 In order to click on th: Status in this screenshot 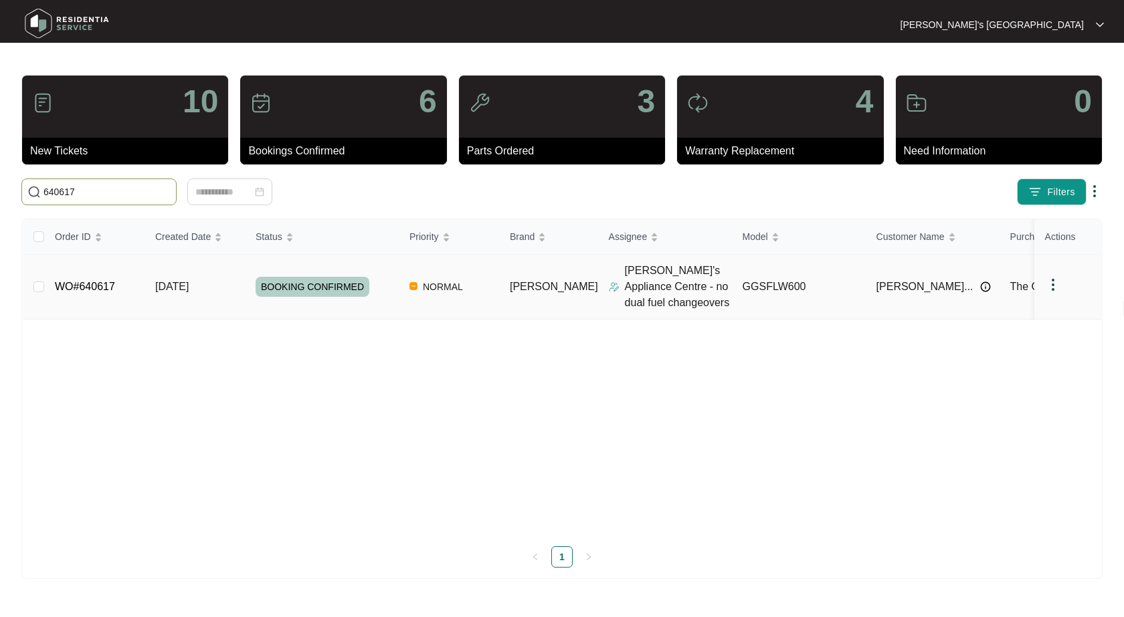, I will do `click(322, 237)`.